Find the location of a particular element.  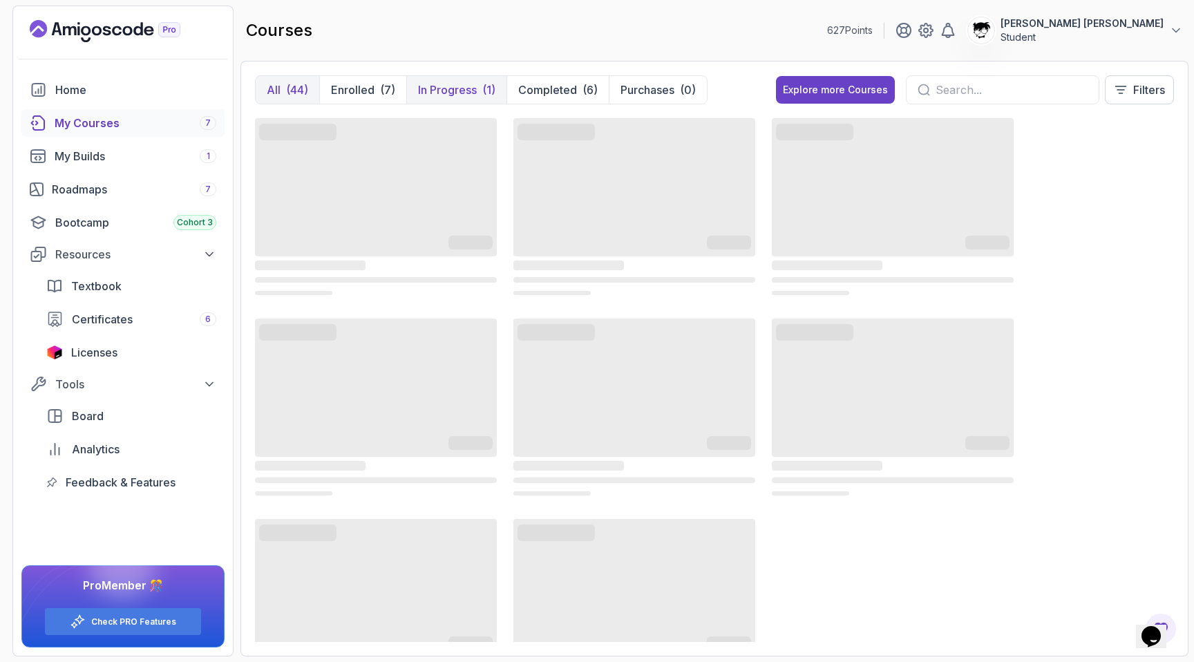

a: courses is located at coordinates (123, 123).